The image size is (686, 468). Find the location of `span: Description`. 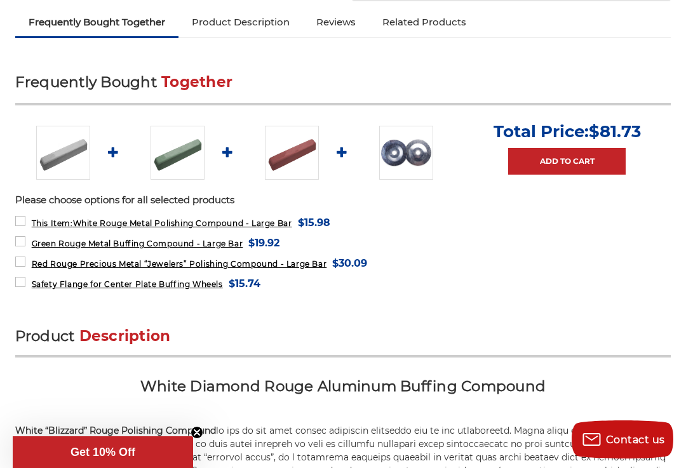

span: Description is located at coordinates (125, 336).